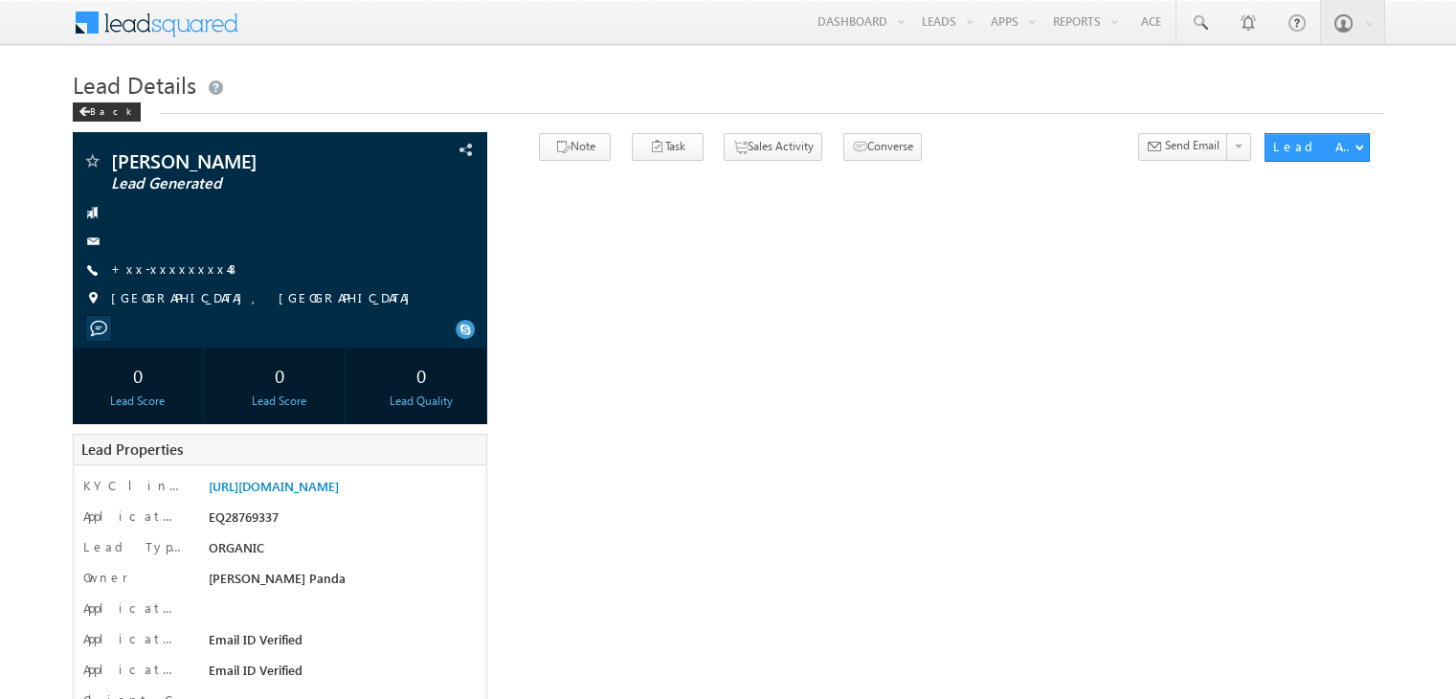 The width and height of the screenshot is (1456, 699). What do you see at coordinates (134, 84) in the screenshot?
I see `span: Lead Details` at bounding box center [134, 84].